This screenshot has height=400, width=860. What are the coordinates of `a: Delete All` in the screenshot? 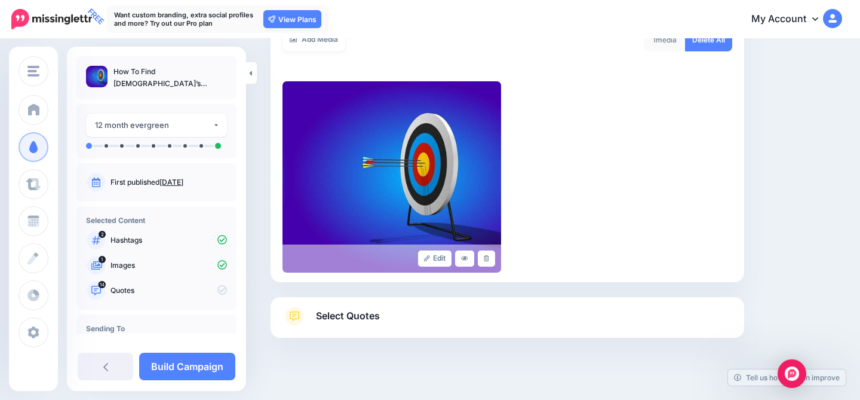 It's located at (708, 39).